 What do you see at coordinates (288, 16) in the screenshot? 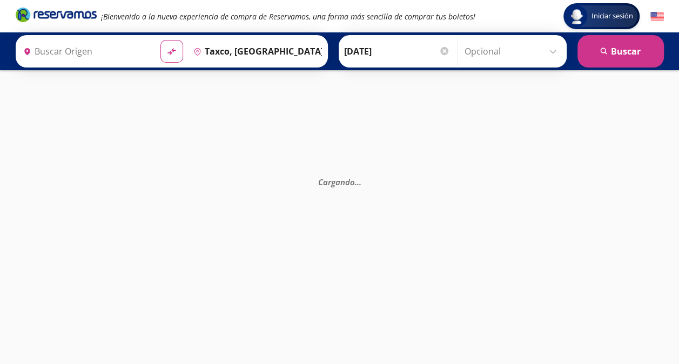
I see `em: ¡Bienvenido a la nueva experiencia de compra de Reservamos, una forma más sencilla de comprar tus...` at bounding box center [288, 16].